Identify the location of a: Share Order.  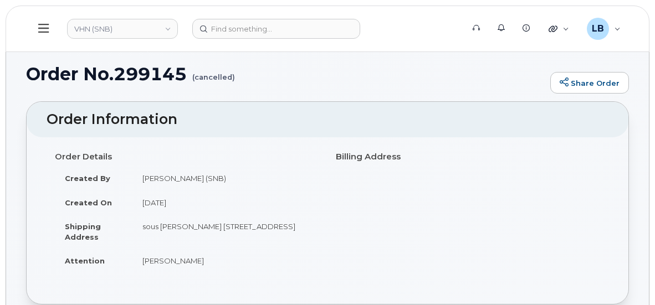
(589, 83).